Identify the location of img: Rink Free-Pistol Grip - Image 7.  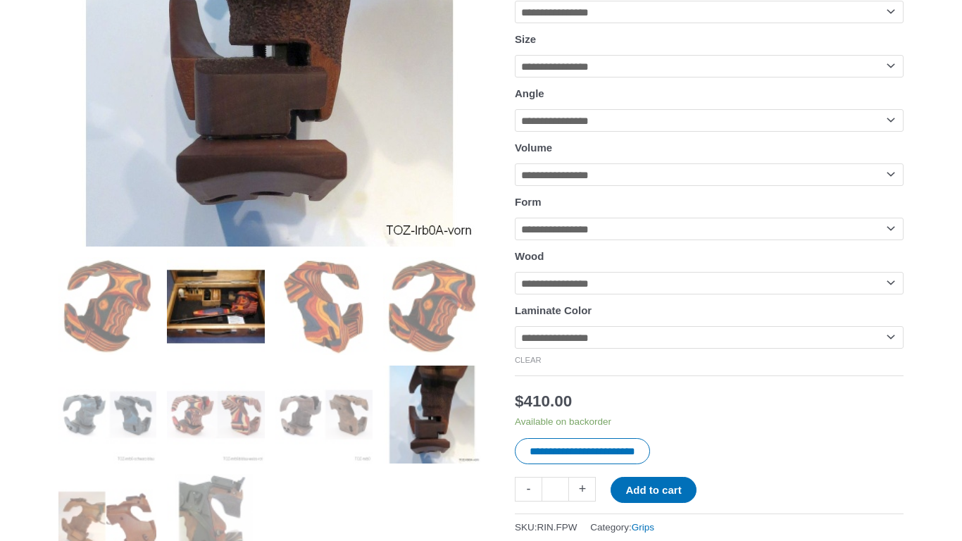
(324, 414).